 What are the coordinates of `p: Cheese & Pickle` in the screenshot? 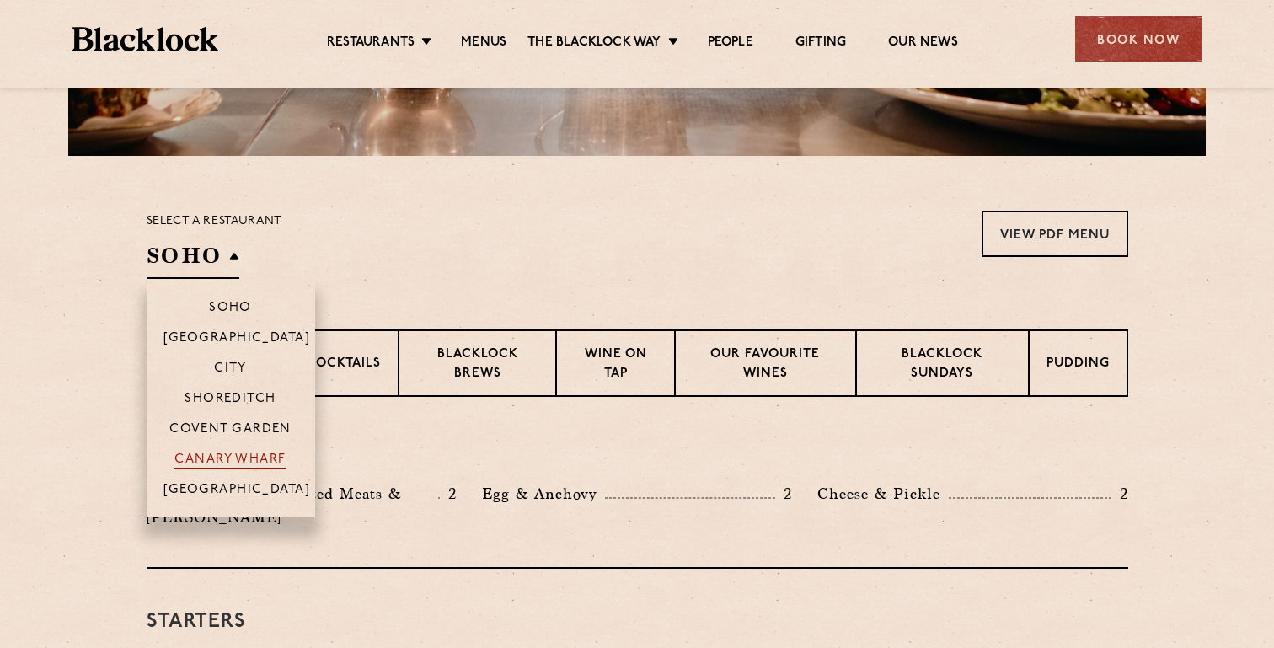 It's located at (883, 494).